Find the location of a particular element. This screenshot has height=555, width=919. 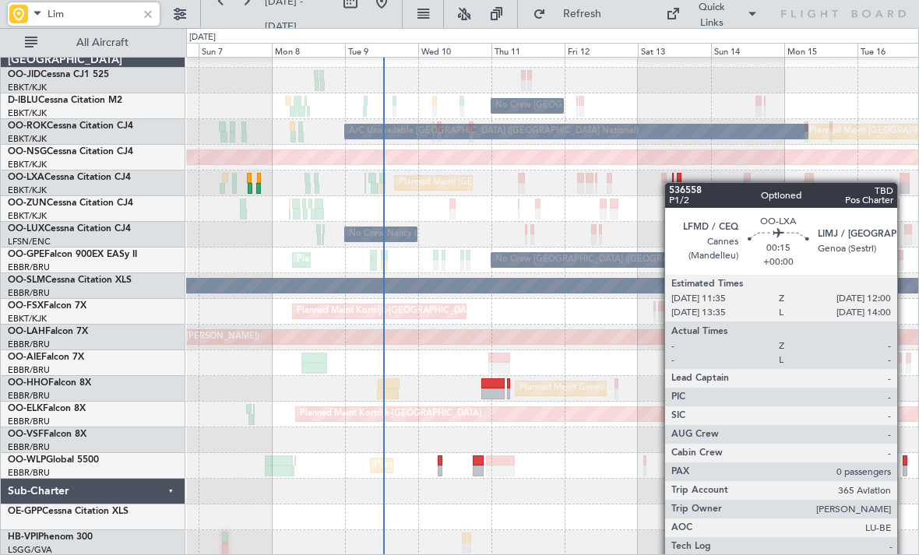

a: D-IBLUCessna Citation M2 is located at coordinates (65, 100).